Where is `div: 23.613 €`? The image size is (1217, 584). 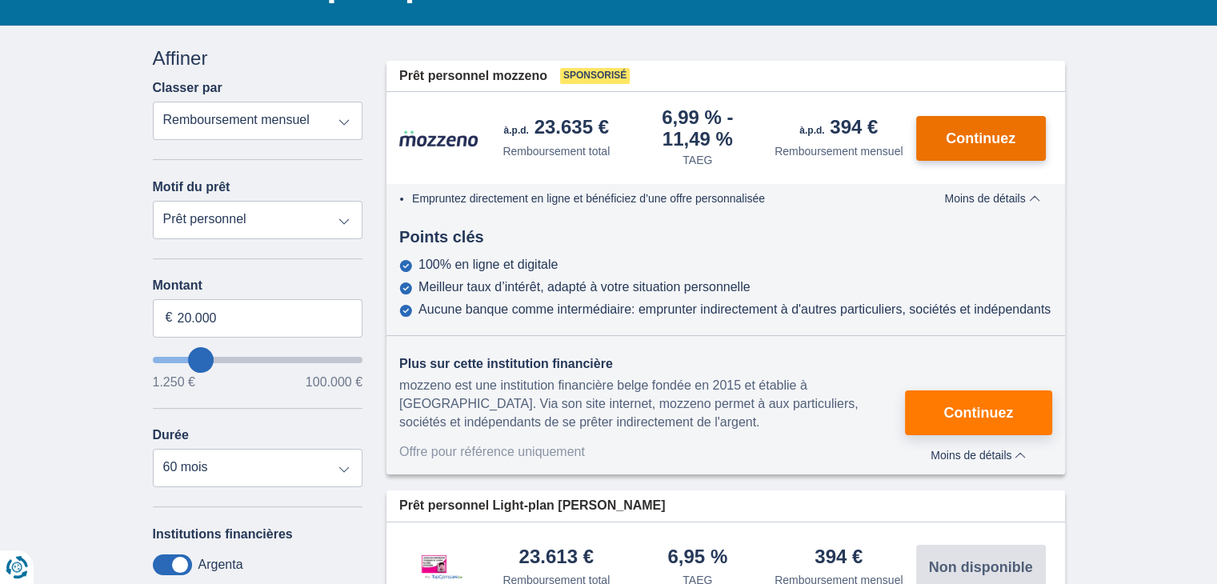
div: 23.613 € is located at coordinates (556, 557).